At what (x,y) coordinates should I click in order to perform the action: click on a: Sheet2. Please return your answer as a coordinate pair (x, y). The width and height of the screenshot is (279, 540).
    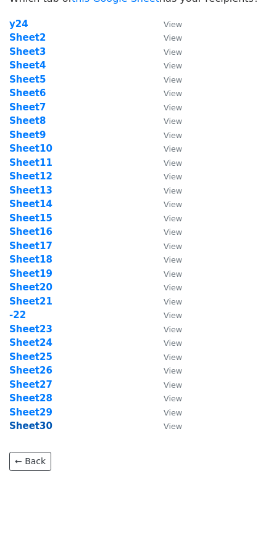
    Looking at the image, I should click on (27, 38).